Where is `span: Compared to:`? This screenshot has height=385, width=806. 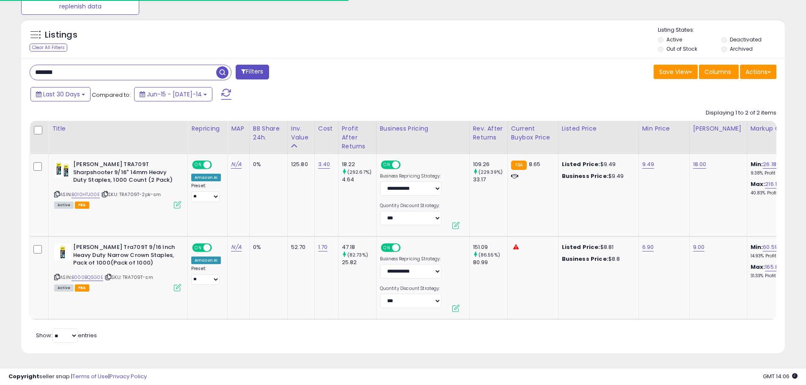 span: Compared to: is located at coordinates (111, 95).